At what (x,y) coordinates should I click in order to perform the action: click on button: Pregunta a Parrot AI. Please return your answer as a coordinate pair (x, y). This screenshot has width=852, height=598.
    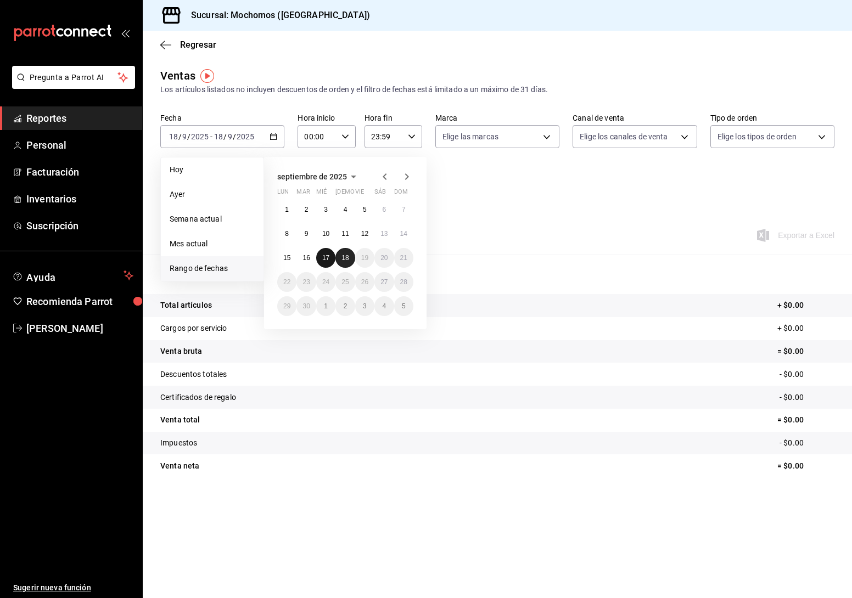
    Looking at the image, I should click on (74, 77).